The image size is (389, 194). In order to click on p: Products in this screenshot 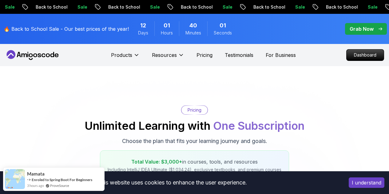, I will do `click(122, 55)`.